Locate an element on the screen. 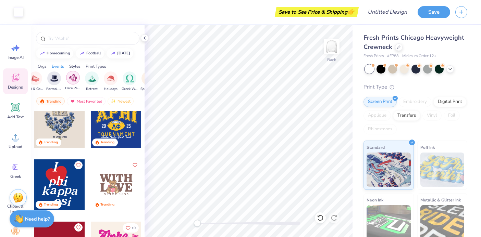 Image resolution: width=481 pixels, height=237 pixels. span: Designs is located at coordinates (15, 87).